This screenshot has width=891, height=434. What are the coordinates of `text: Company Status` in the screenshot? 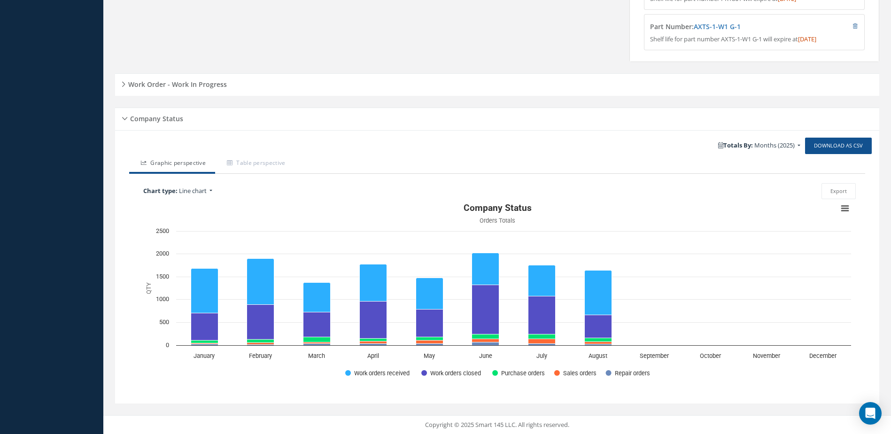 It's located at (497, 208).